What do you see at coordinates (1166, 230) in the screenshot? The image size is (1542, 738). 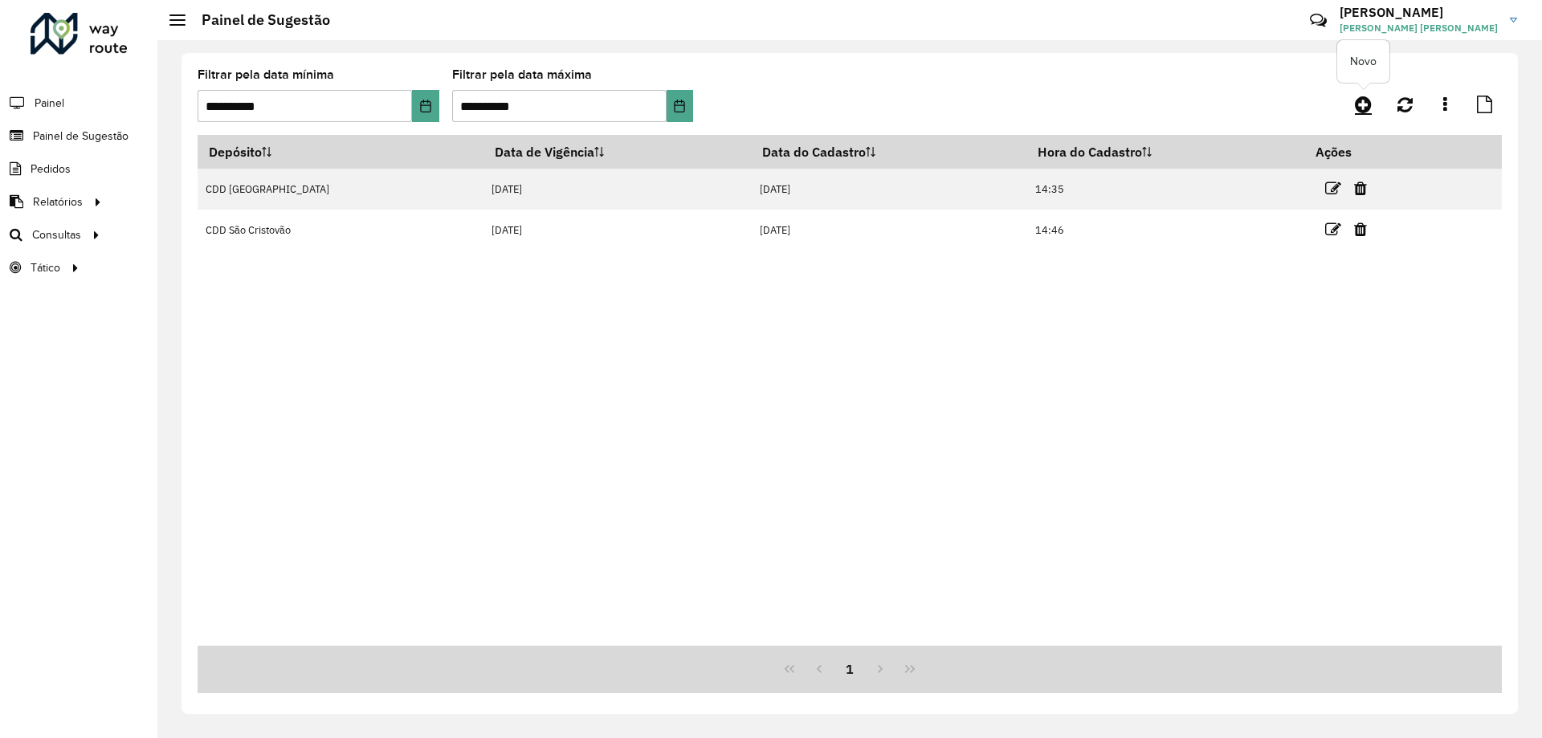 I see `td: 14:46` at bounding box center [1166, 230].